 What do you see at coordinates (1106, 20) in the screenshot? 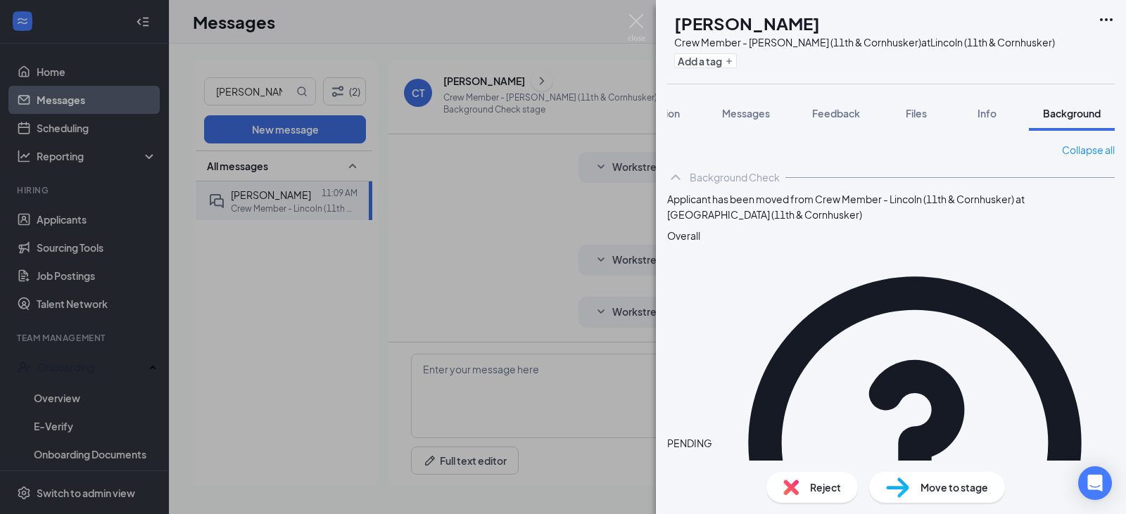
I see `svg: Ellipses` at bounding box center [1106, 20].